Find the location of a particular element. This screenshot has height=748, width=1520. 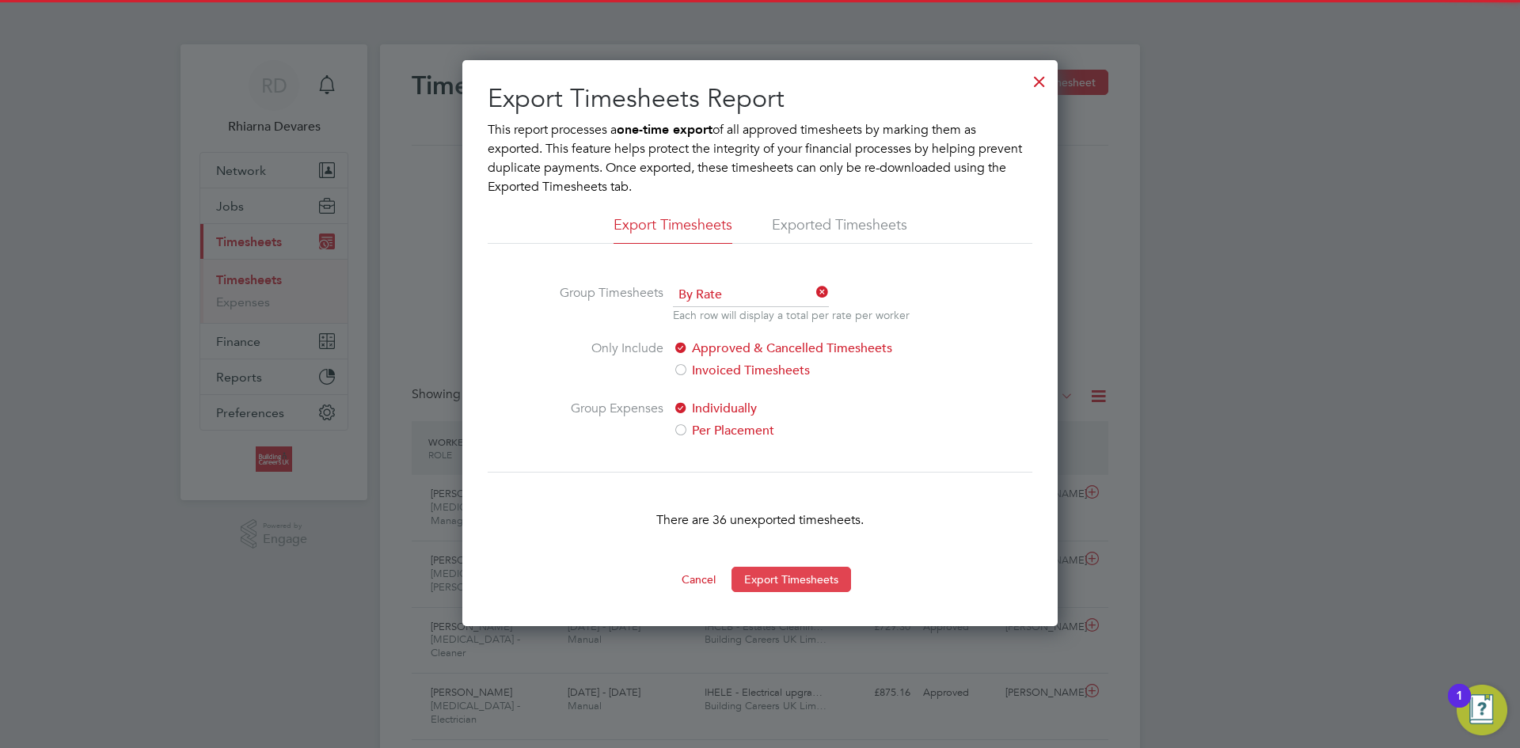

label: Only Include is located at coordinates (604, 359).